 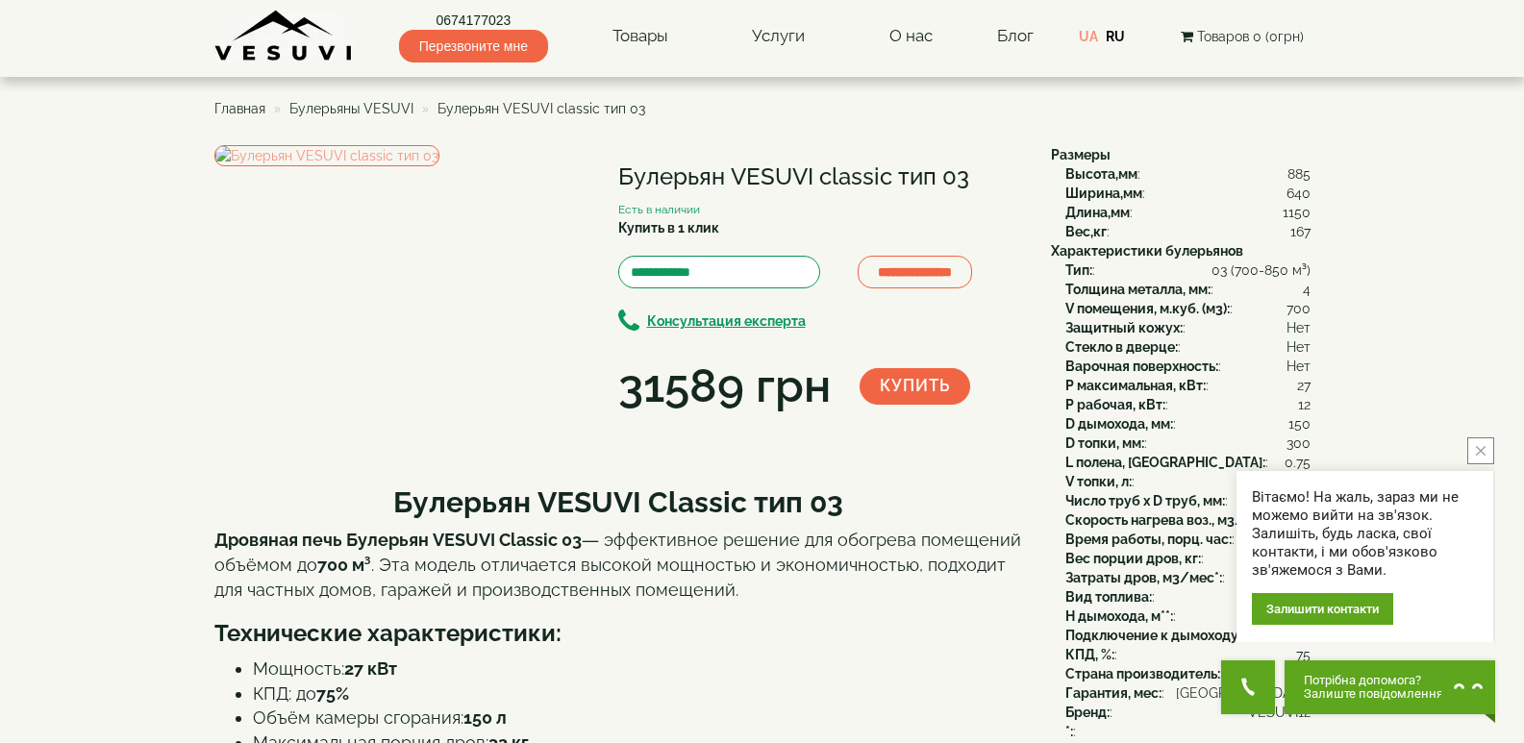 What do you see at coordinates (1261, 270) in the screenshot?
I see `span: 03 (700-850 м³)` at bounding box center [1261, 270].